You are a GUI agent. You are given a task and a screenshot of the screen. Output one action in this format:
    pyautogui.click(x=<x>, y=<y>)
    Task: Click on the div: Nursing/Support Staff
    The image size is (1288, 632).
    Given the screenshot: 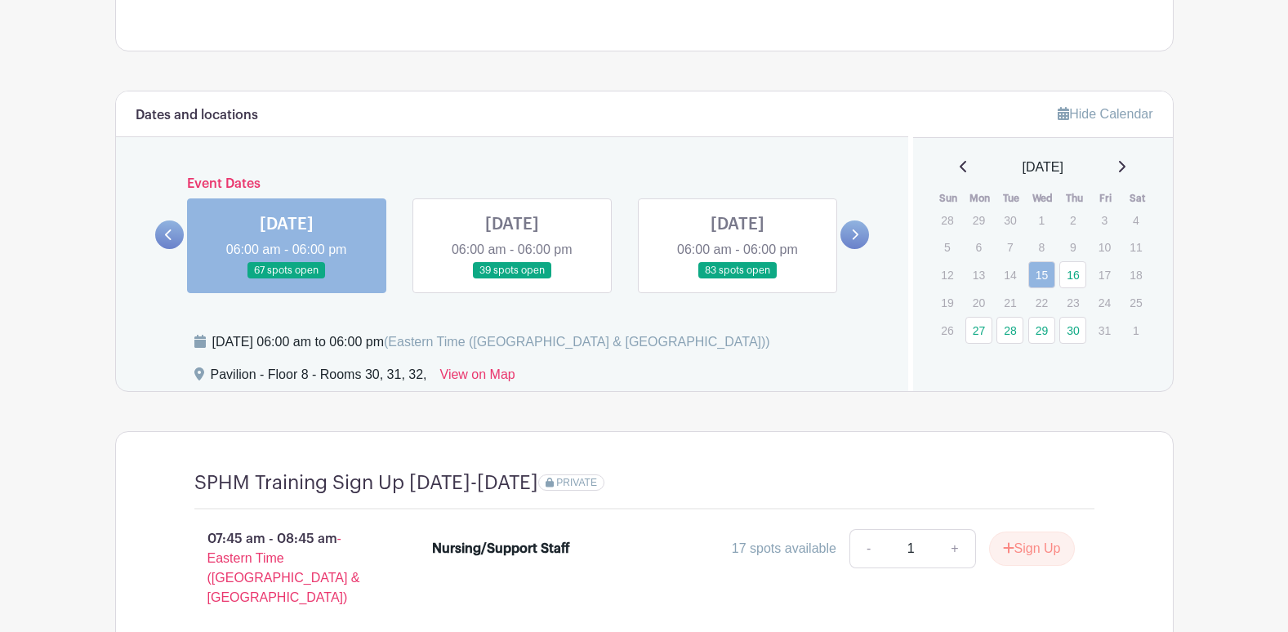 What is the action you would take?
    pyautogui.click(x=501, y=549)
    